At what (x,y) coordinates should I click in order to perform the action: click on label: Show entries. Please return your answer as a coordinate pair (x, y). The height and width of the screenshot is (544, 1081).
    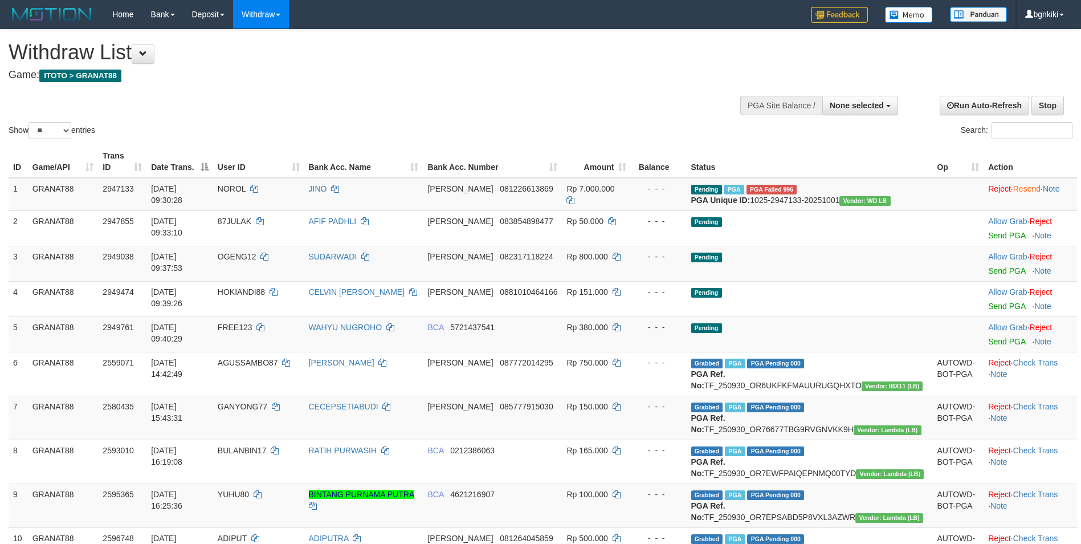
    Looking at the image, I should click on (52, 131).